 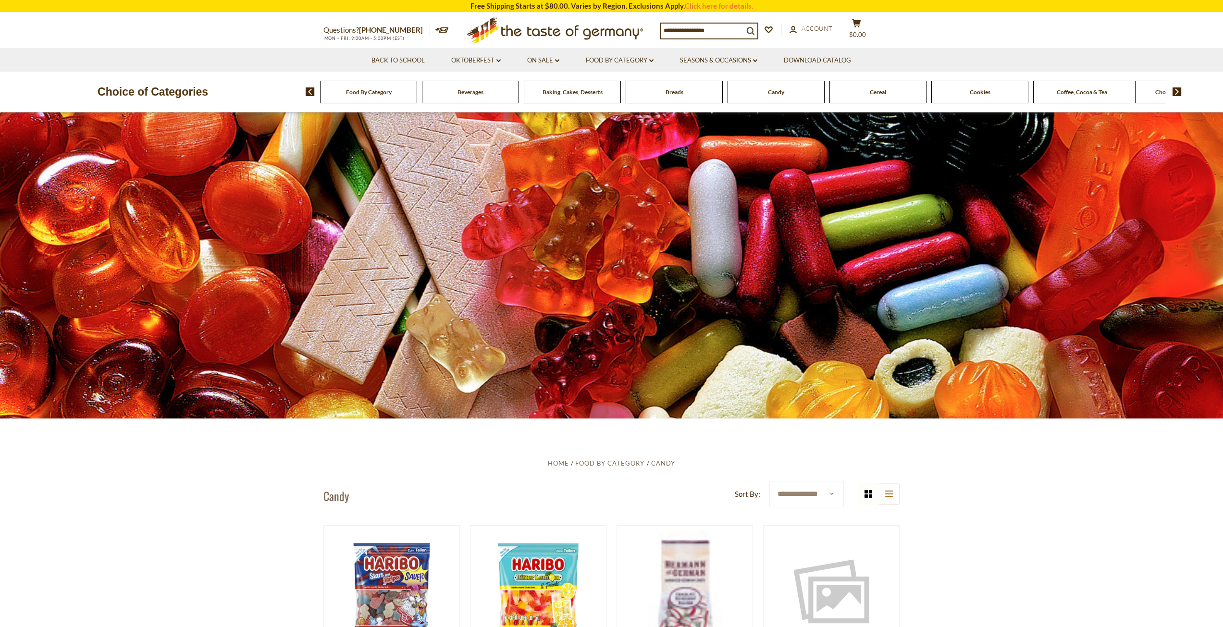 What do you see at coordinates (543, 61) in the screenshot?
I see `a: On Sale` at bounding box center [543, 61].